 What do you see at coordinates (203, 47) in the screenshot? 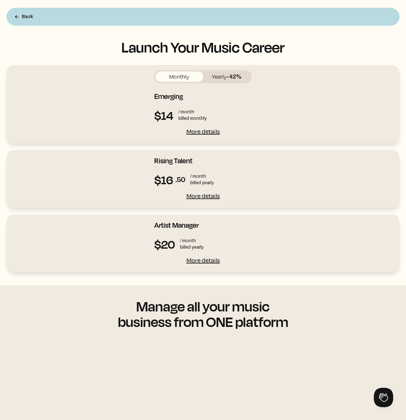
I see `h1: Launch Your Music Career` at bounding box center [203, 47].